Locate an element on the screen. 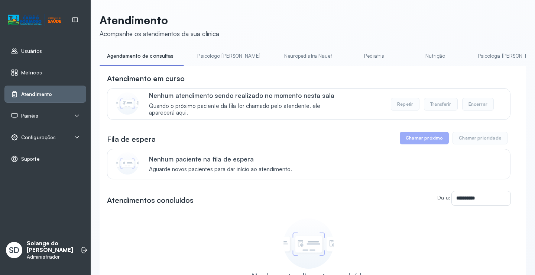  button: Repetir is located at coordinates (405, 104).